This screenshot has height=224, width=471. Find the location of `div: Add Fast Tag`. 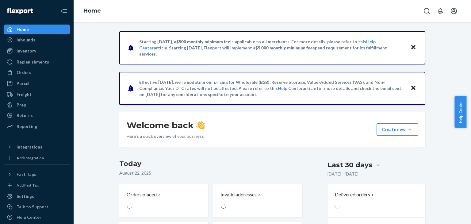

div: Add Fast Tag is located at coordinates (28, 185).